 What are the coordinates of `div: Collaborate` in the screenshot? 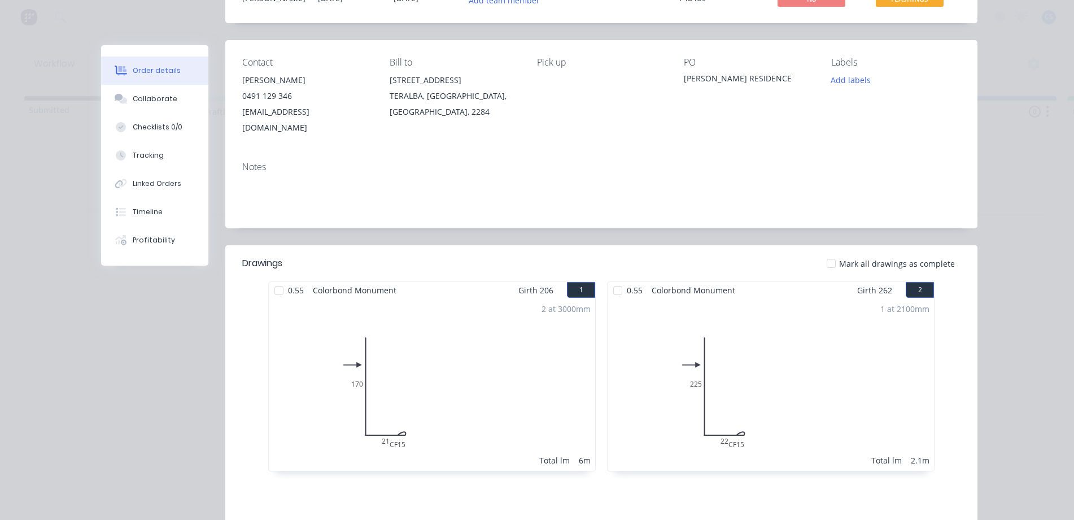 It's located at (155, 99).